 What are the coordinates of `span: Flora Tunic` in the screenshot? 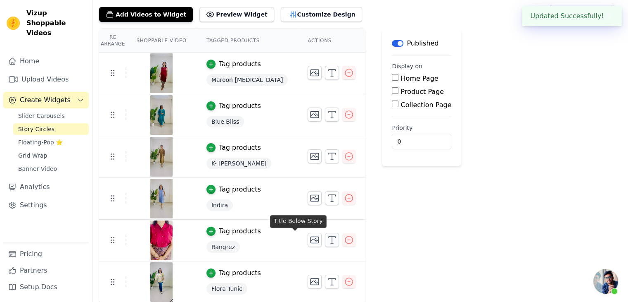 It's located at (227, 288).